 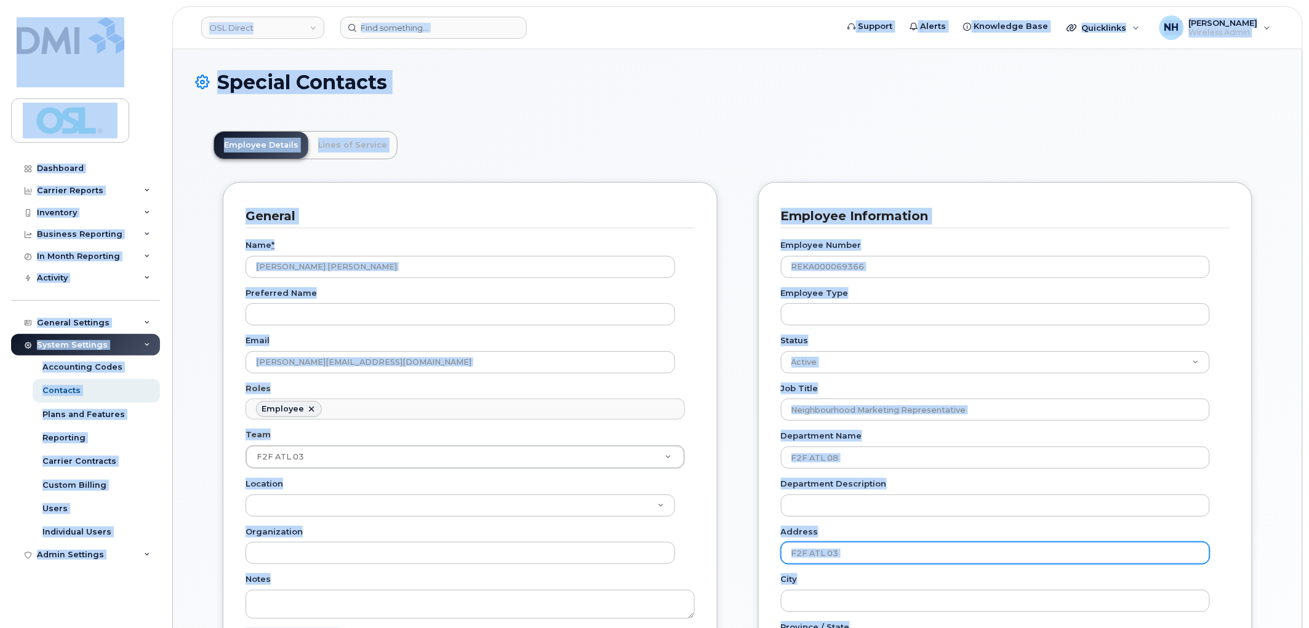 I want to click on div: Employee, so click(x=282, y=409).